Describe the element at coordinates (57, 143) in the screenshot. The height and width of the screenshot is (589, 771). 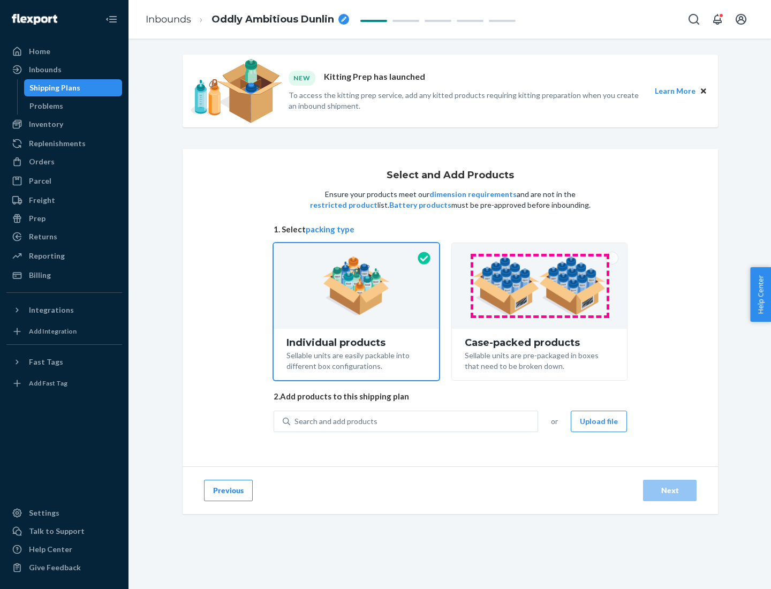
I see `div: Replenishments` at that location.